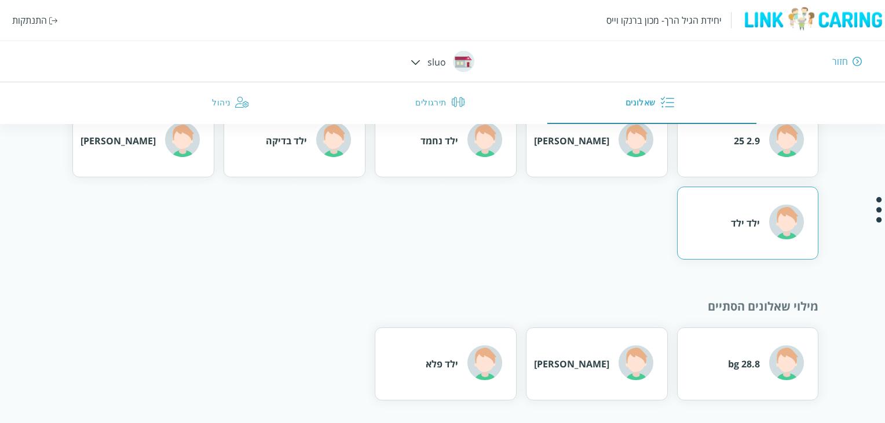 The width and height of the screenshot is (885, 423). I want to click on div: התנתקות, so click(30, 20).